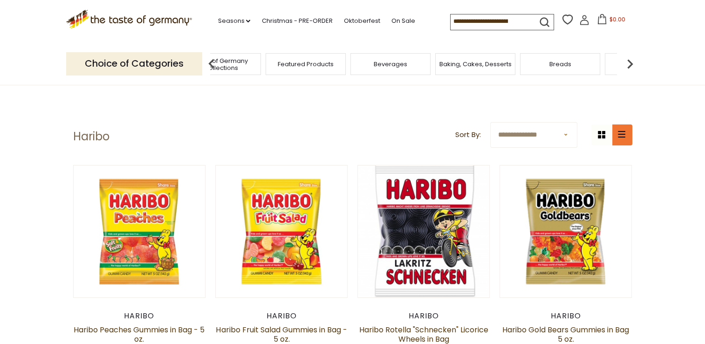 This screenshot has width=705, height=344. Describe the element at coordinates (306, 64) in the screenshot. I see `span: Featured Products` at that location.